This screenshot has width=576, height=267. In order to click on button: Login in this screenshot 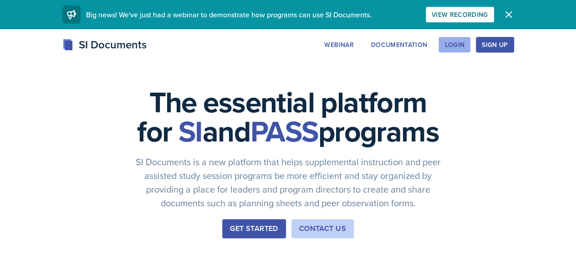, I will do `click(455, 45)`.